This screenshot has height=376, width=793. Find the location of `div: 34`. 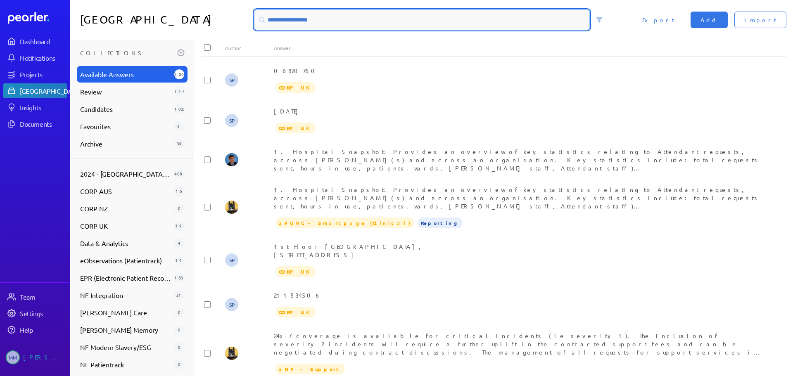

div: 34 is located at coordinates (179, 144).